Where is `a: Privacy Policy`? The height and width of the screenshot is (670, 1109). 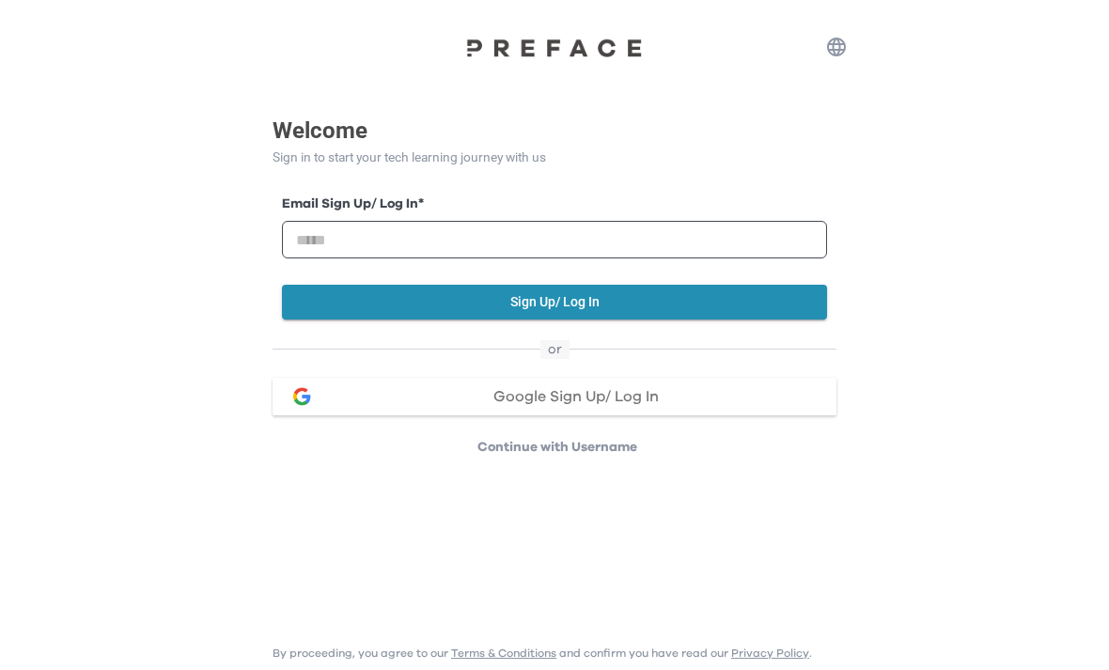 a: Privacy Policy is located at coordinates (770, 653).